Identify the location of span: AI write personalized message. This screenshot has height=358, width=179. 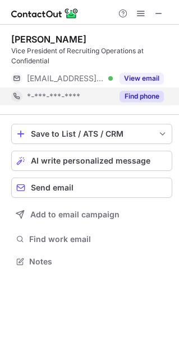
(90, 161).